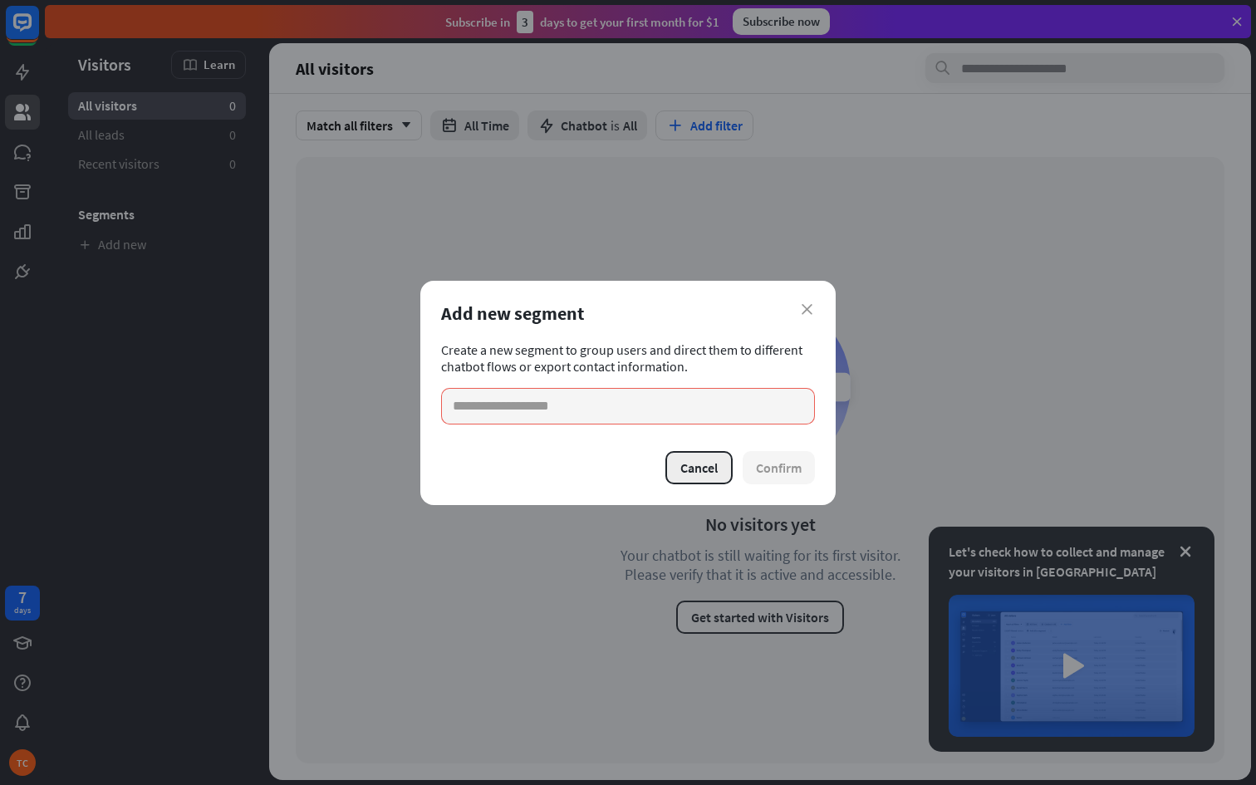 The width and height of the screenshot is (1256, 785). I want to click on i: close, so click(807, 309).